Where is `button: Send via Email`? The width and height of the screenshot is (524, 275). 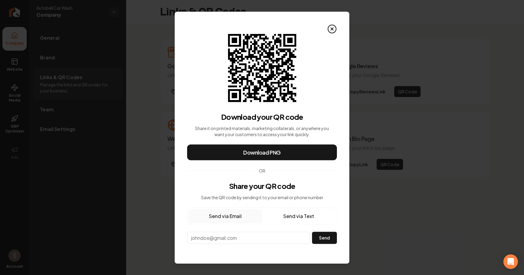 button: Send via Email is located at coordinates (225, 216).